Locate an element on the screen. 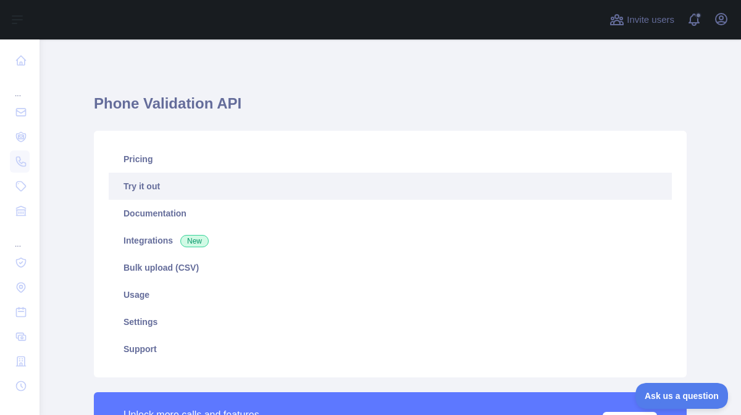 This screenshot has height=415, width=741. a: Try it out is located at coordinates (390, 186).